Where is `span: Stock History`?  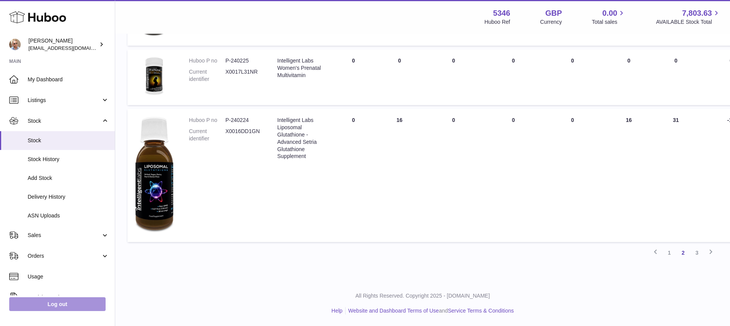
span: Stock History is located at coordinates (68, 159).